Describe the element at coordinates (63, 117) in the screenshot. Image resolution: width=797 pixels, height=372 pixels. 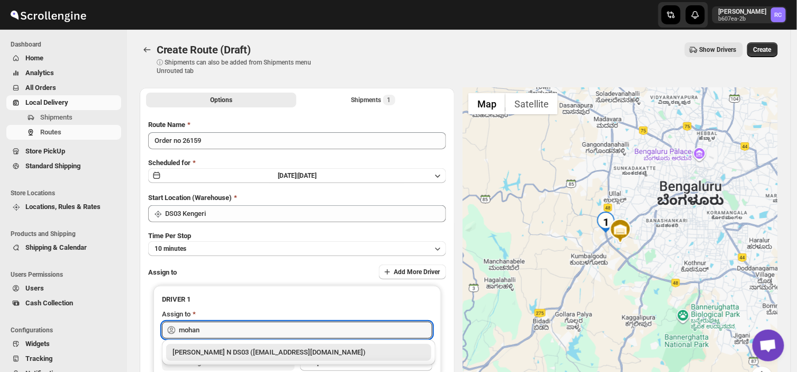
I see `button: Shipments` at that location.